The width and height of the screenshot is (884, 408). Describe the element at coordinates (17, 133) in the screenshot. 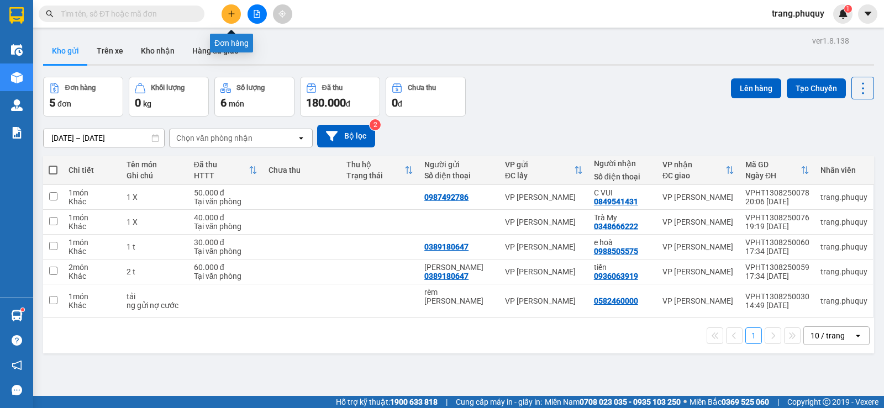

I see `img: solution-icon` at that location.